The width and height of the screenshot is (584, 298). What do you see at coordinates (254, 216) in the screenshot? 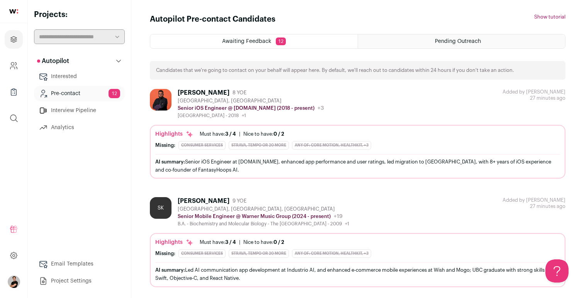
I see `p: Senior Mobile Engineer @ Warner Music Group (2024 - present)` at bounding box center [254, 216].